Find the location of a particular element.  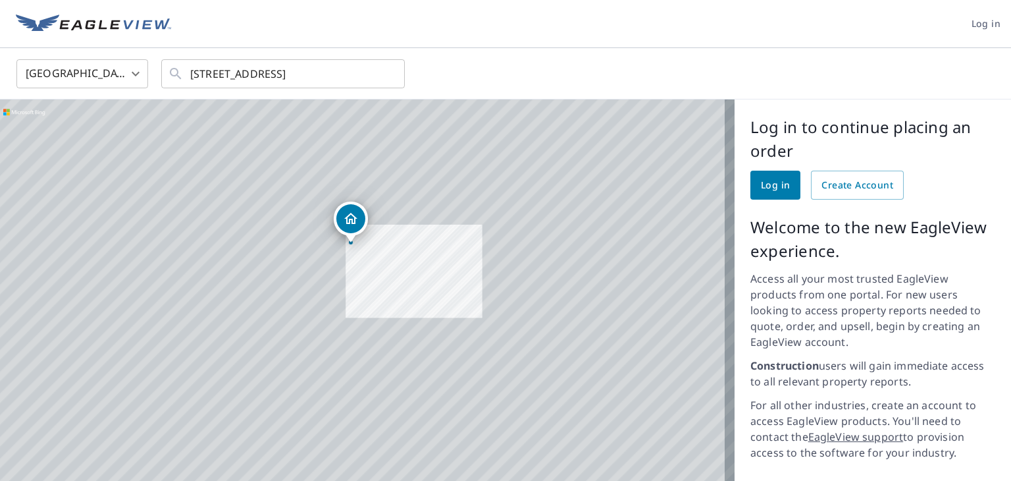

a: Create Account is located at coordinates (857, 185).